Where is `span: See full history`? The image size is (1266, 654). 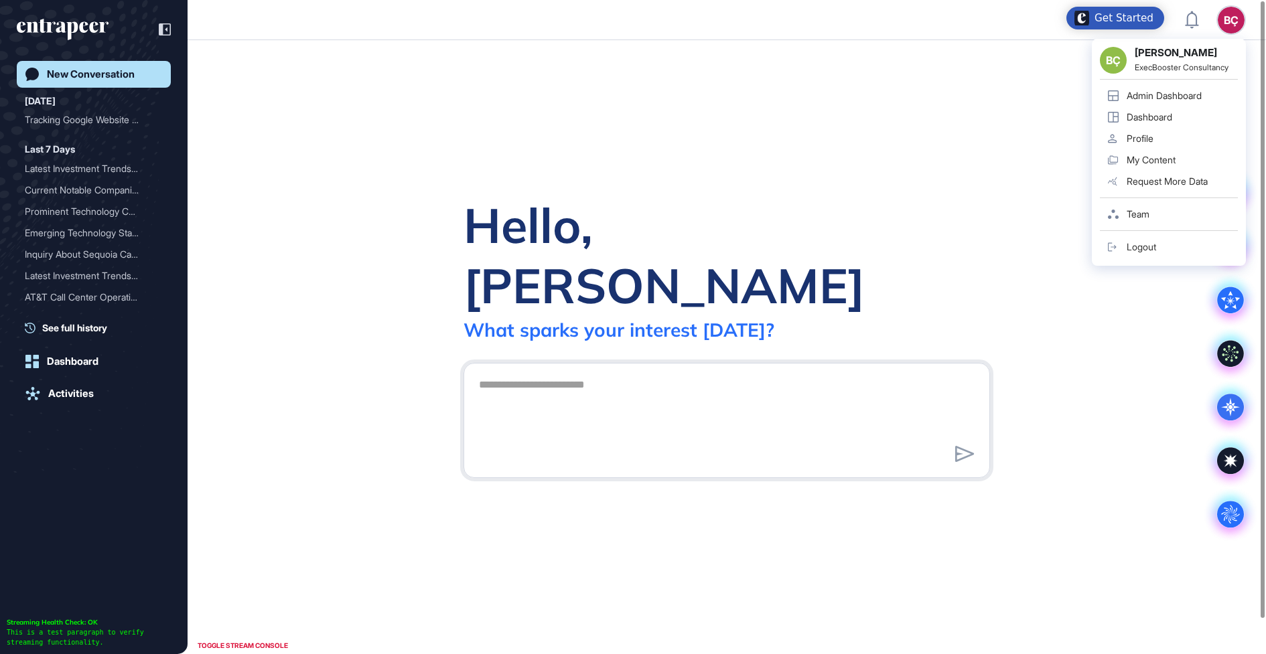 span: See full history is located at coordinates (74, 328).